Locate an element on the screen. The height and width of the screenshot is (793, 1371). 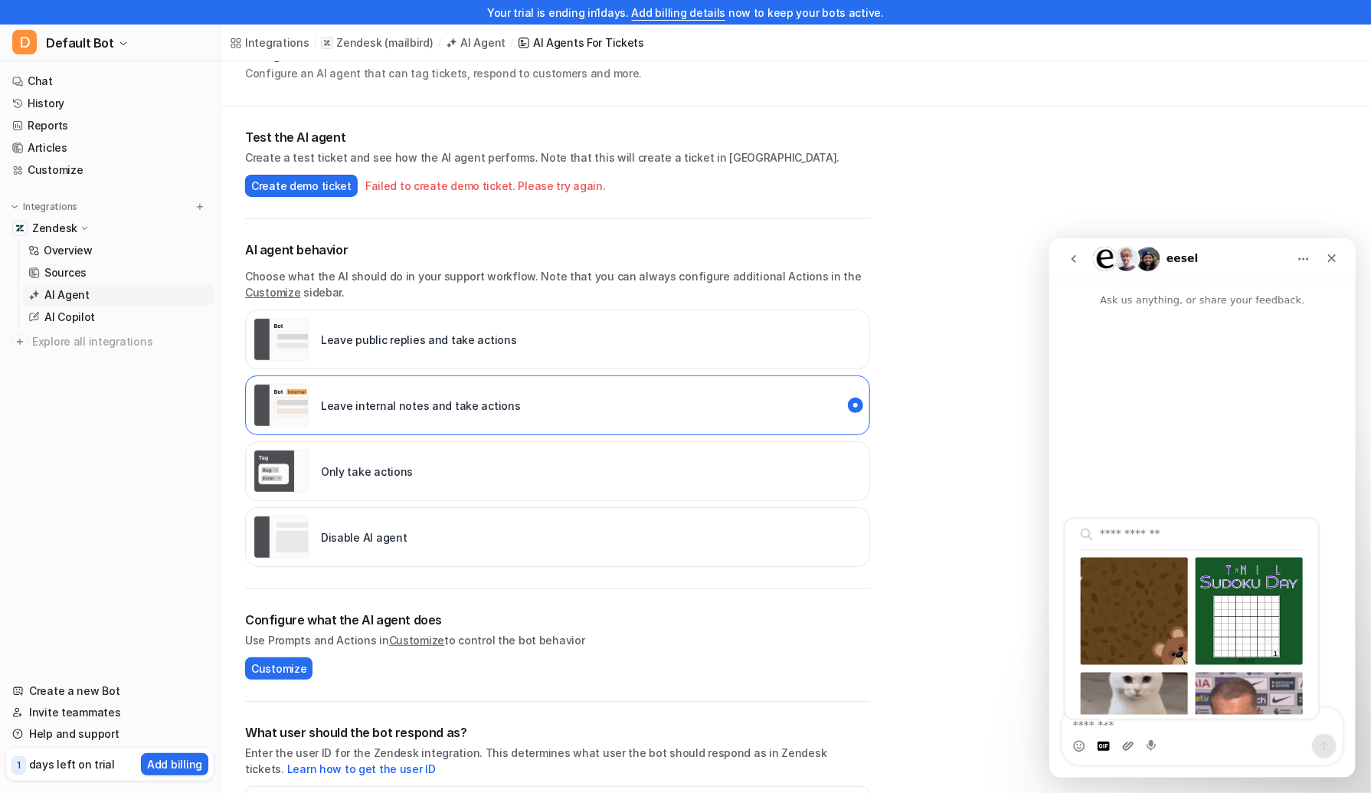
button: Customize is located at coordinates (279, 668).